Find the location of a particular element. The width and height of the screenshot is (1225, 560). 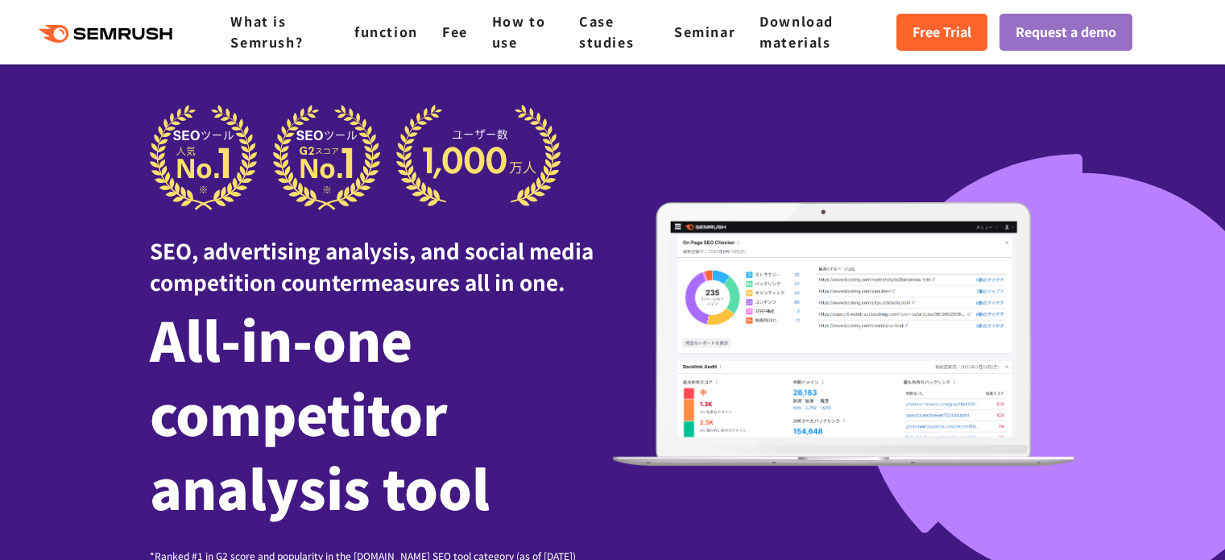

font: What is Semrush? is located at coordinates (267, 31).